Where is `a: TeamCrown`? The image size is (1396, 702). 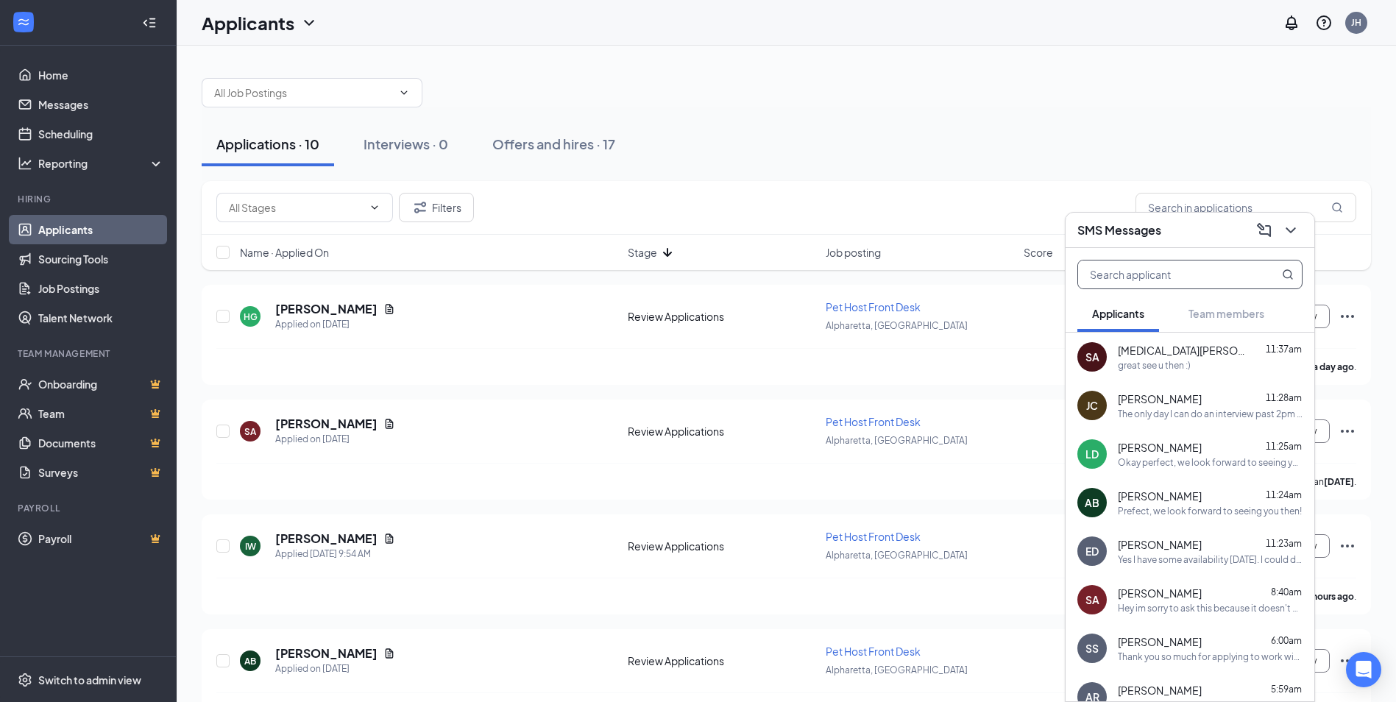
a: TeamCrown is located at coordinates (101, 414).